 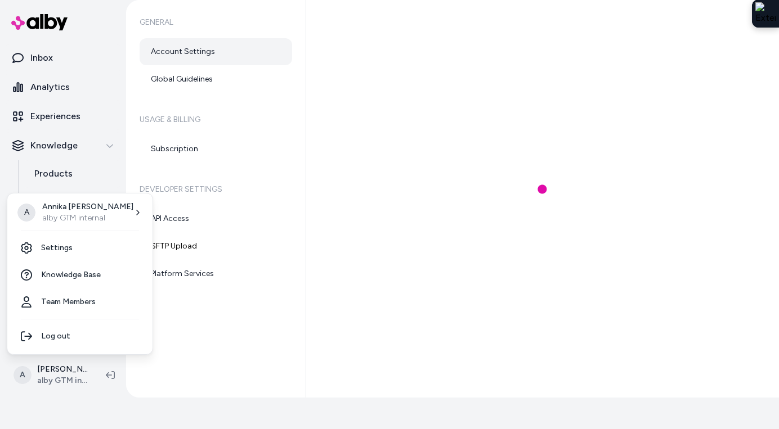 I want to click on a: Account Settings, so click(x=215, y=52).